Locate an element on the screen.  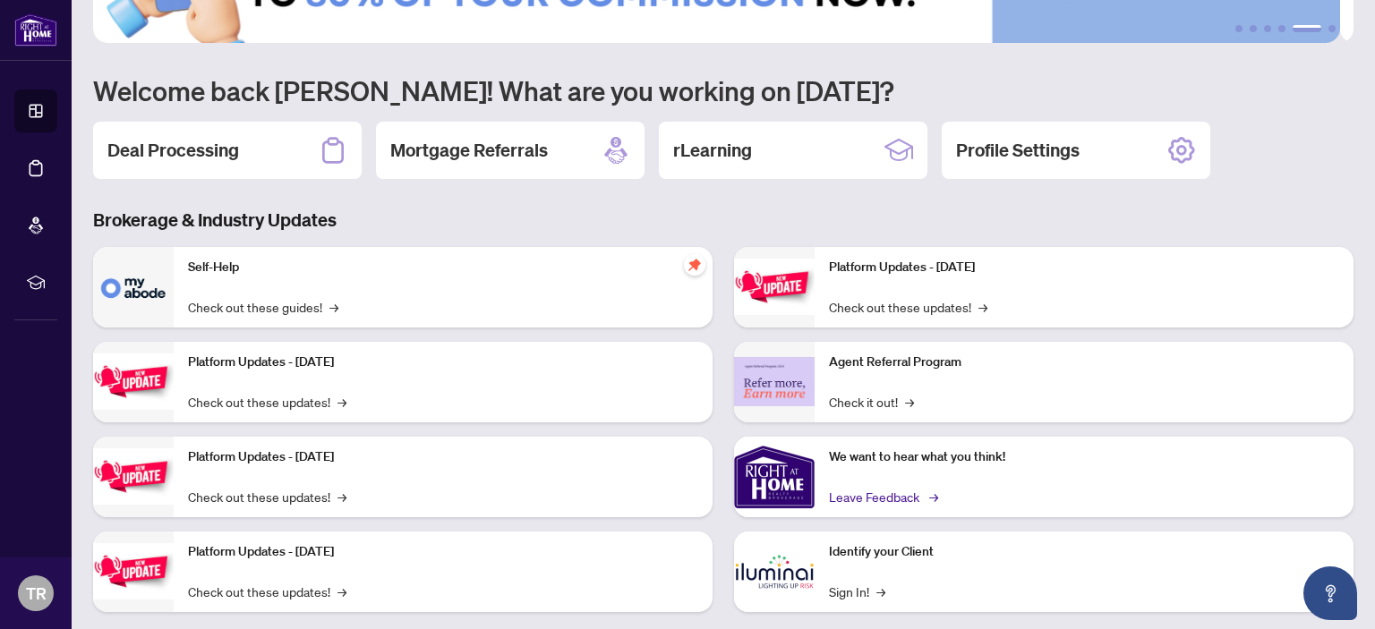
h2: Profile Settings is located at coordinates (1018, 150).